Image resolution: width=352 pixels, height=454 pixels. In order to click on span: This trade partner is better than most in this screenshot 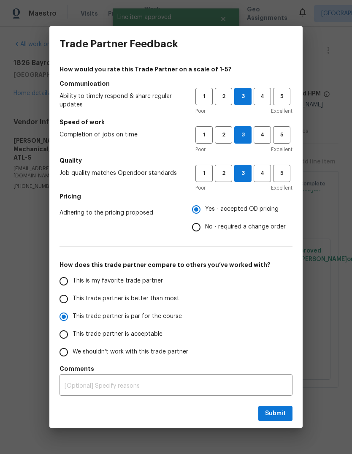, I will do `click(126, 299)`.